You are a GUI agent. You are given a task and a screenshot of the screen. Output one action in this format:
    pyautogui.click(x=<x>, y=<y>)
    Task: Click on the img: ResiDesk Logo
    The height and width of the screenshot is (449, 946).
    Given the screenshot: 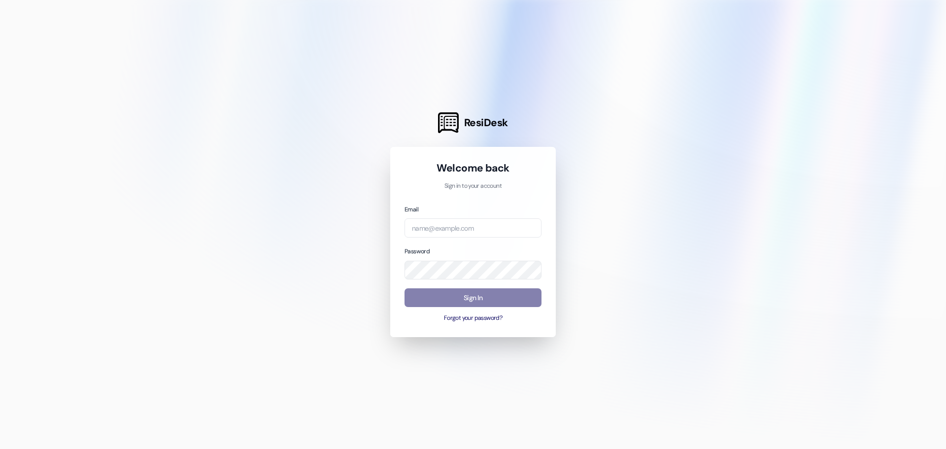 What is the action you would take?
    pyautogui.click(x=449, y=123)
    